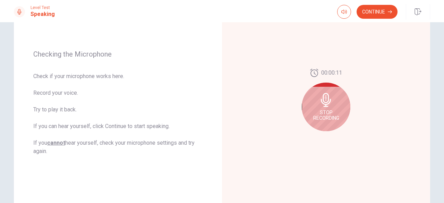 This screenshot has height=203, width=444. Describe the element at coordinates (43, 14) in the screenshot. I see `h1: Speaking` at that location.